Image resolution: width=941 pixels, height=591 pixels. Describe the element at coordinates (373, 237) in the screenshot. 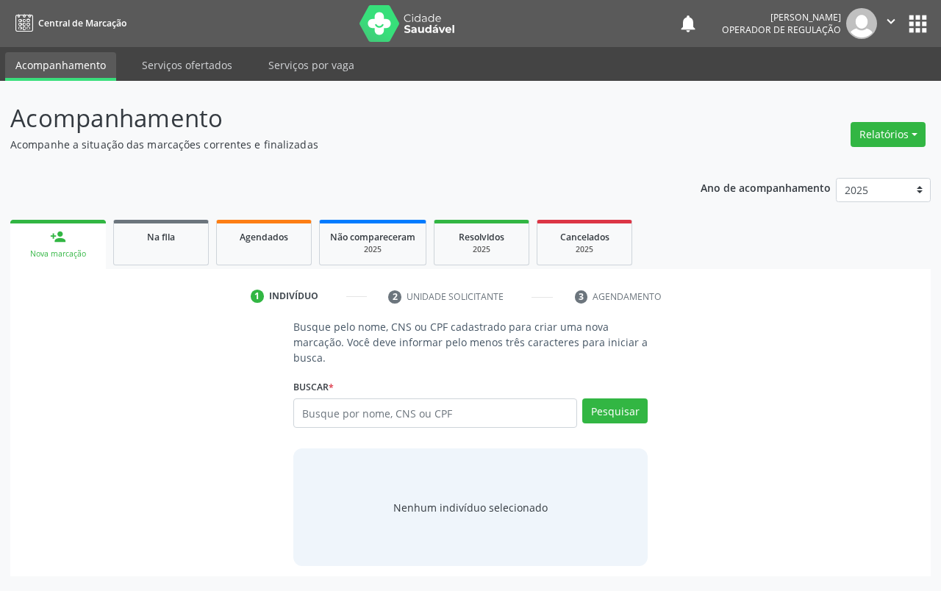

I see `span: Não compareceram` at that location.